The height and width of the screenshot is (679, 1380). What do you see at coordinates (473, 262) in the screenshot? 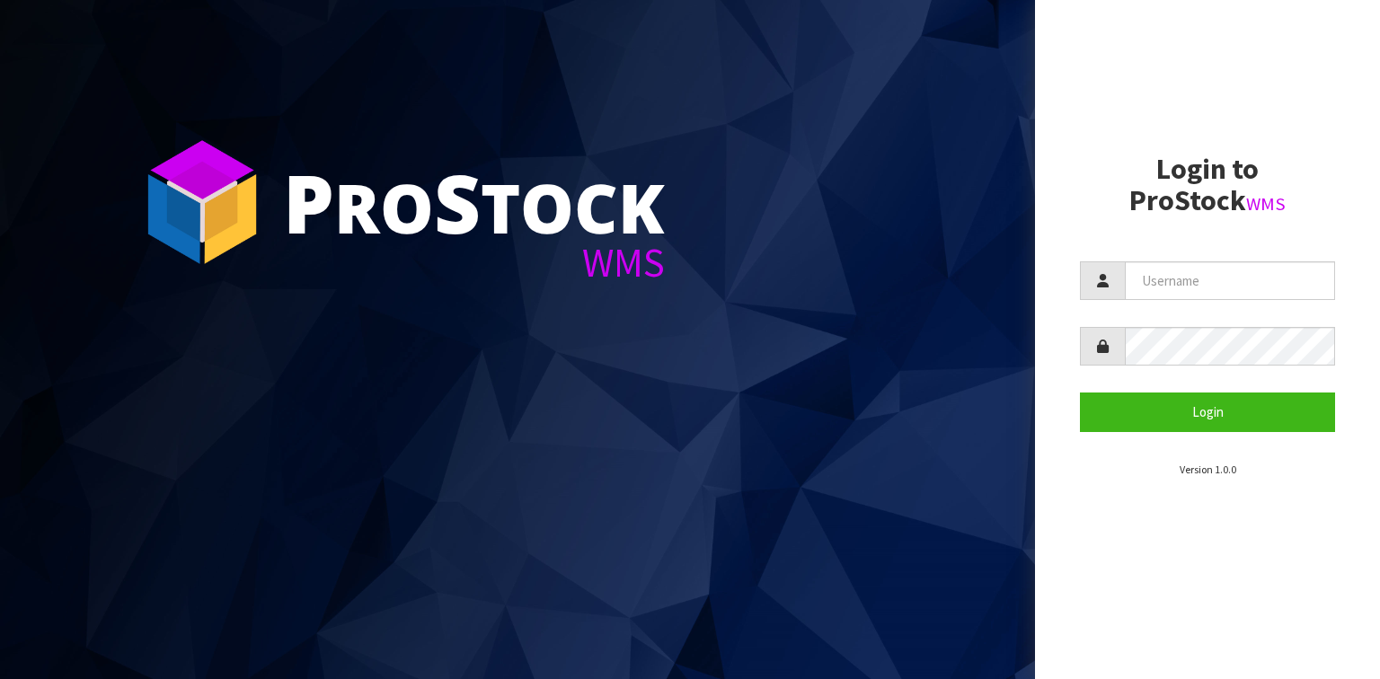
I see `div: WMS` at bounding box center [473, 262].